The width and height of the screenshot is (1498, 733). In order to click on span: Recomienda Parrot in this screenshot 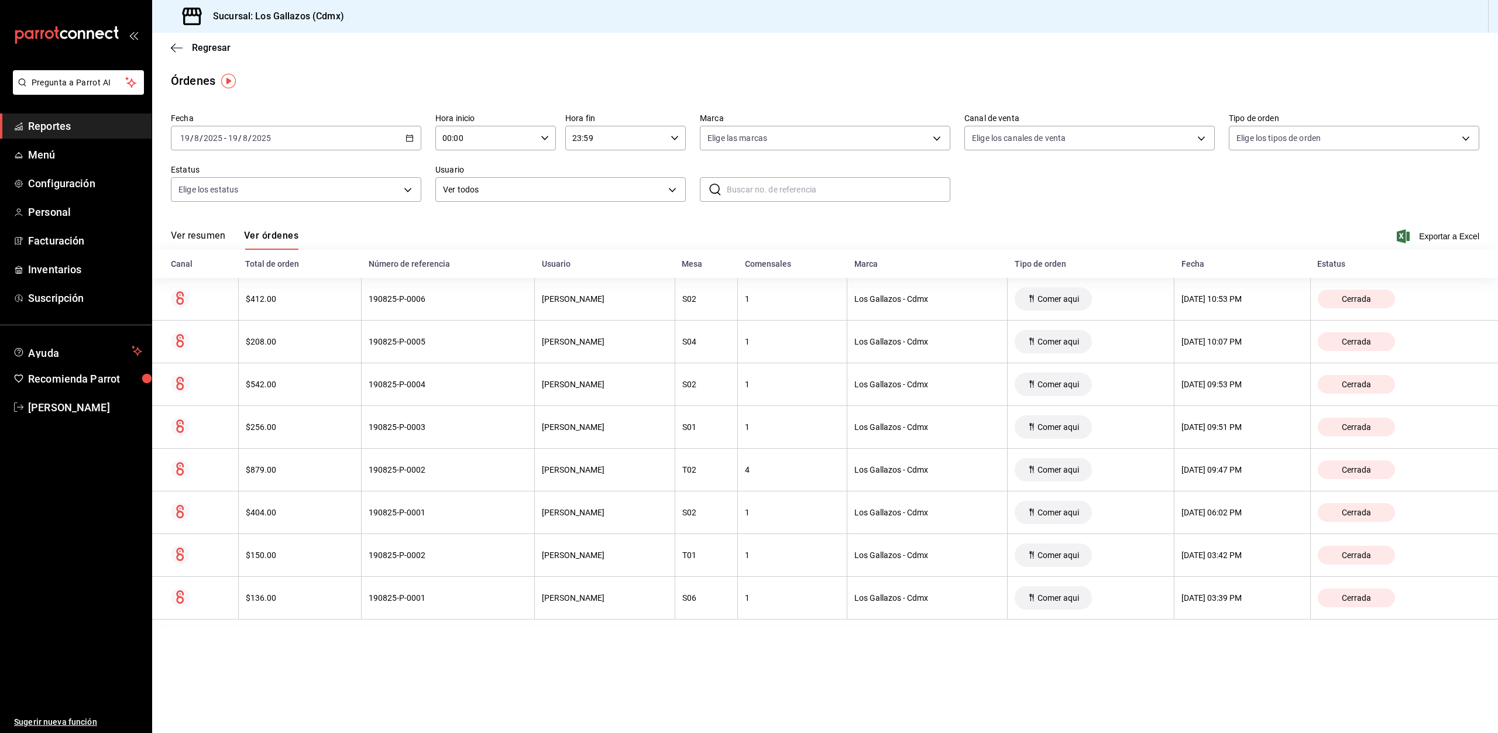, I will do `click(85, 379)`.